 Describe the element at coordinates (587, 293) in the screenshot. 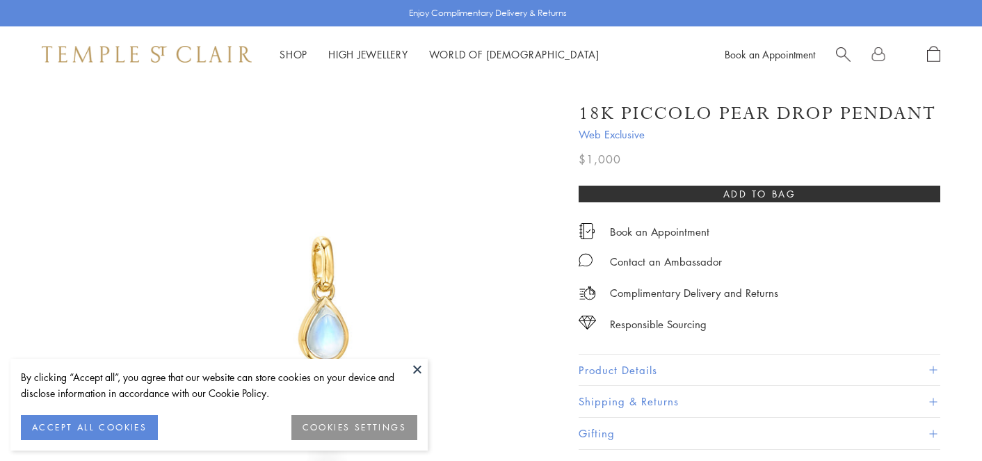

I see `img: icon_delivery.svg` at that location.